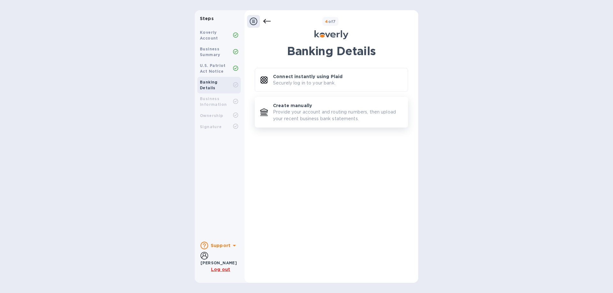 The image size is (613, 293). Describe the element at coordinates (331, 80) in the screenshot. I see `button: Connect instantly using PlaidSecurely log in to your bank.` at that location.